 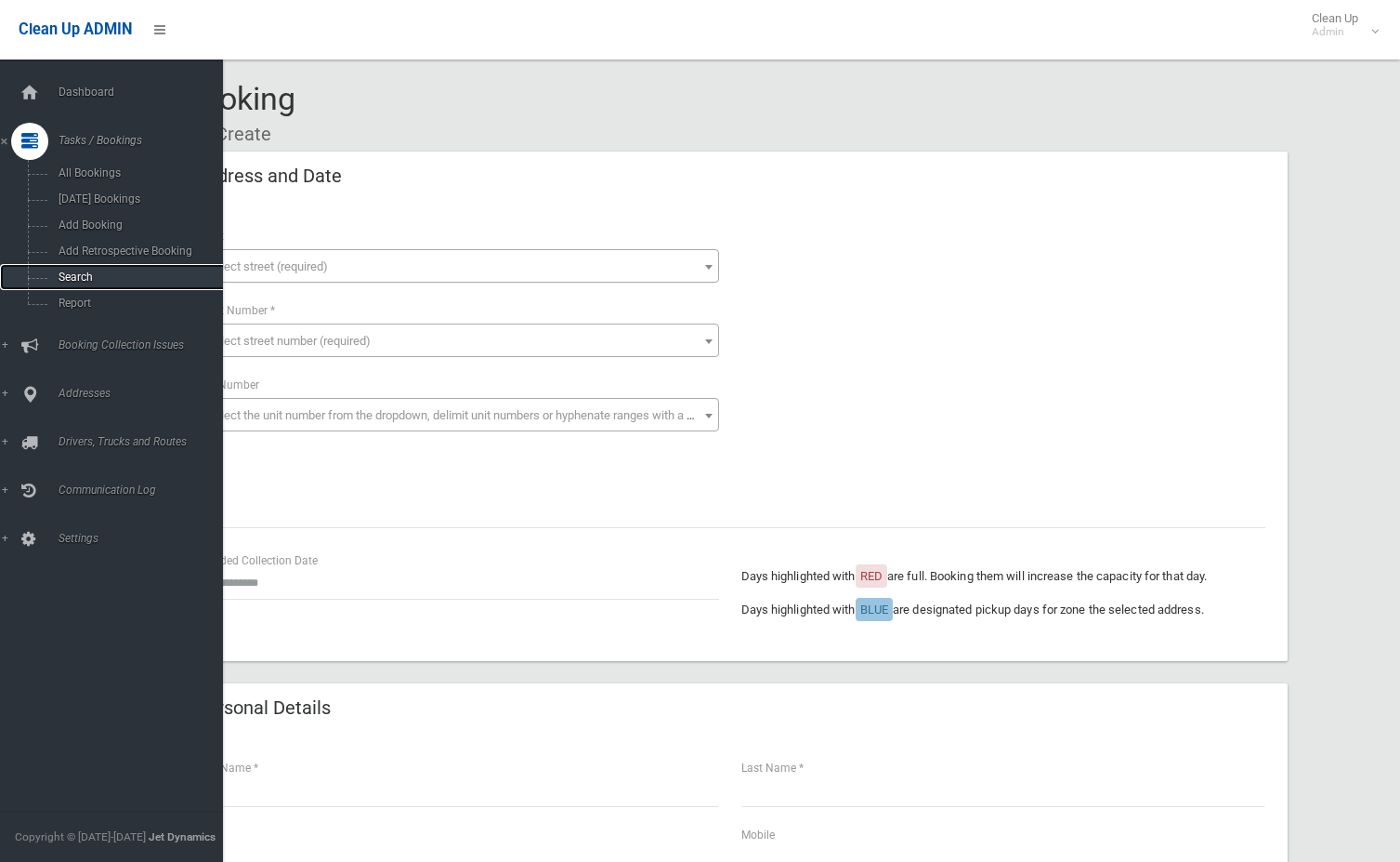 What do you see at coordinates (183, 836) in the screenshot?
I see `strong: Jet Dynamics` at bounding box center [183, 836].